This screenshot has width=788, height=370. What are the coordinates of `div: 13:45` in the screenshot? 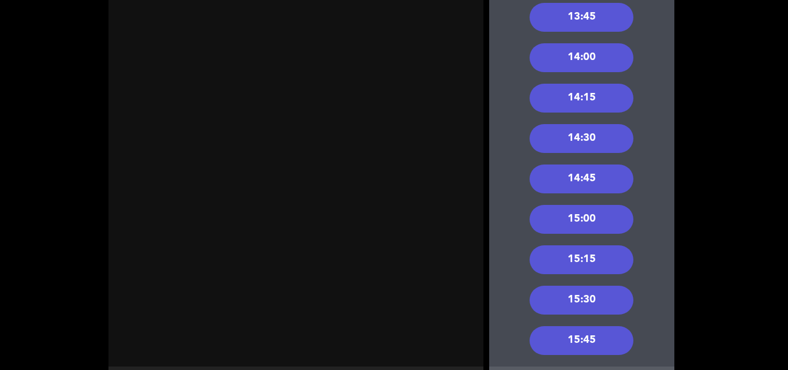 It's located at (581, 17).